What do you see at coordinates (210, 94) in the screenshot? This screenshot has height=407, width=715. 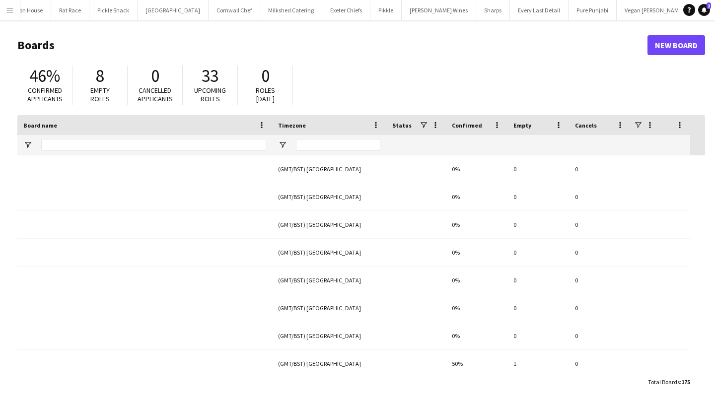 I see `span: Upcoming roles` at bounding box center [210, 94].